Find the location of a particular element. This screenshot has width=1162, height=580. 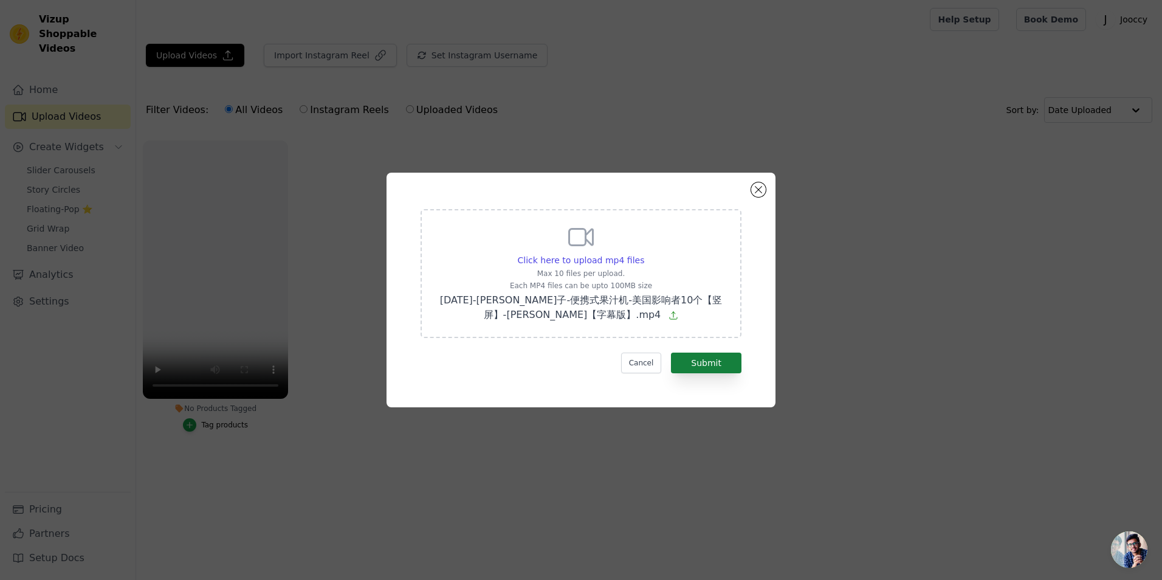

p: Max 10 files per upload. is located at coordinates (581, 273).